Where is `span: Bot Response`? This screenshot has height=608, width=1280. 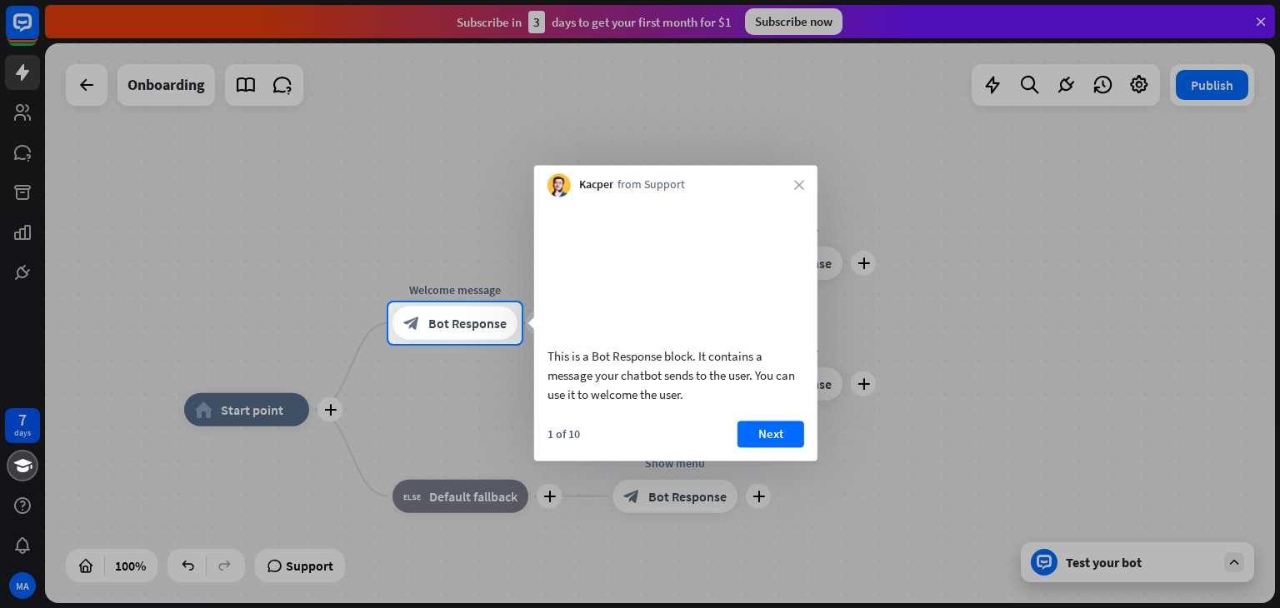
span: Bot Response is located at coordinates (467, 323).